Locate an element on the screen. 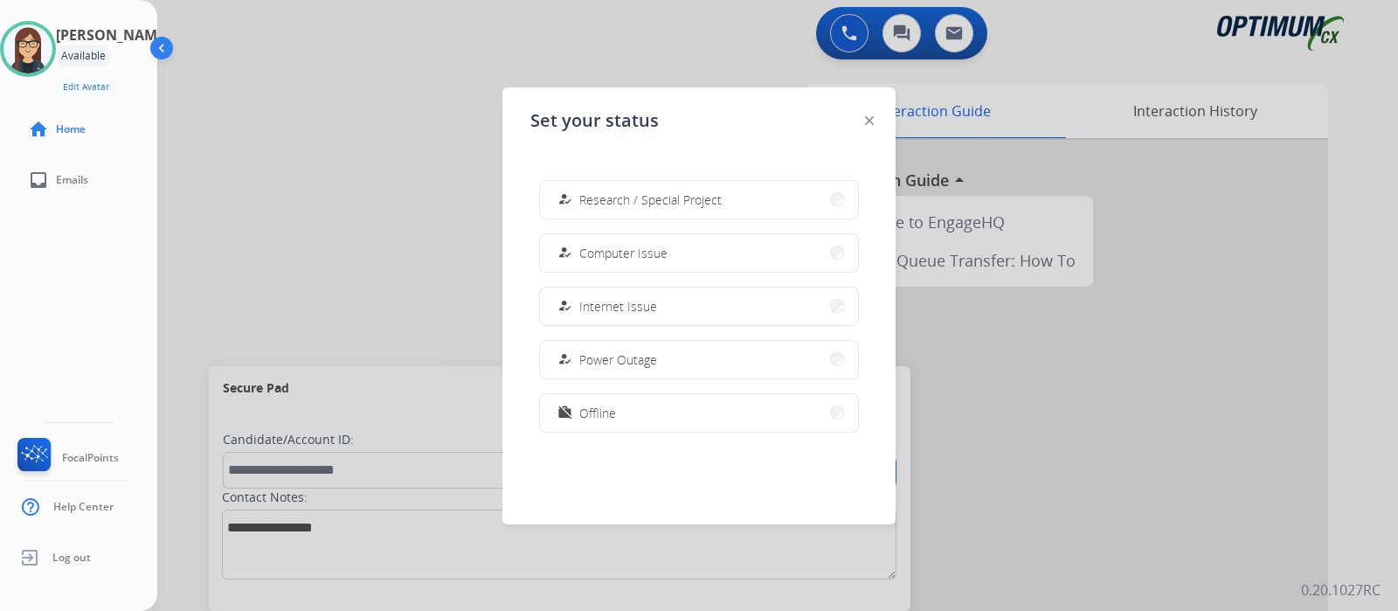 The height and width of the screenshot is (611, 1398). button: Edit Avatar is located at coordinates (86, 86).